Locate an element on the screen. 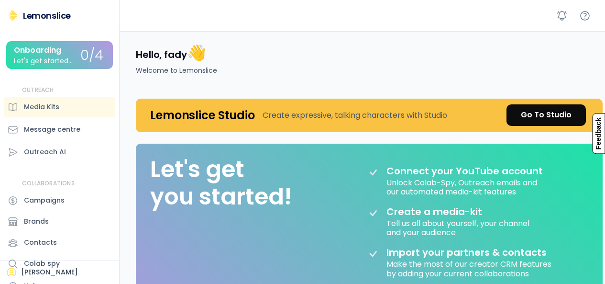 The width and height of the screenshot is (605, 284). div: Contacts is located at coordinates (40, 242).